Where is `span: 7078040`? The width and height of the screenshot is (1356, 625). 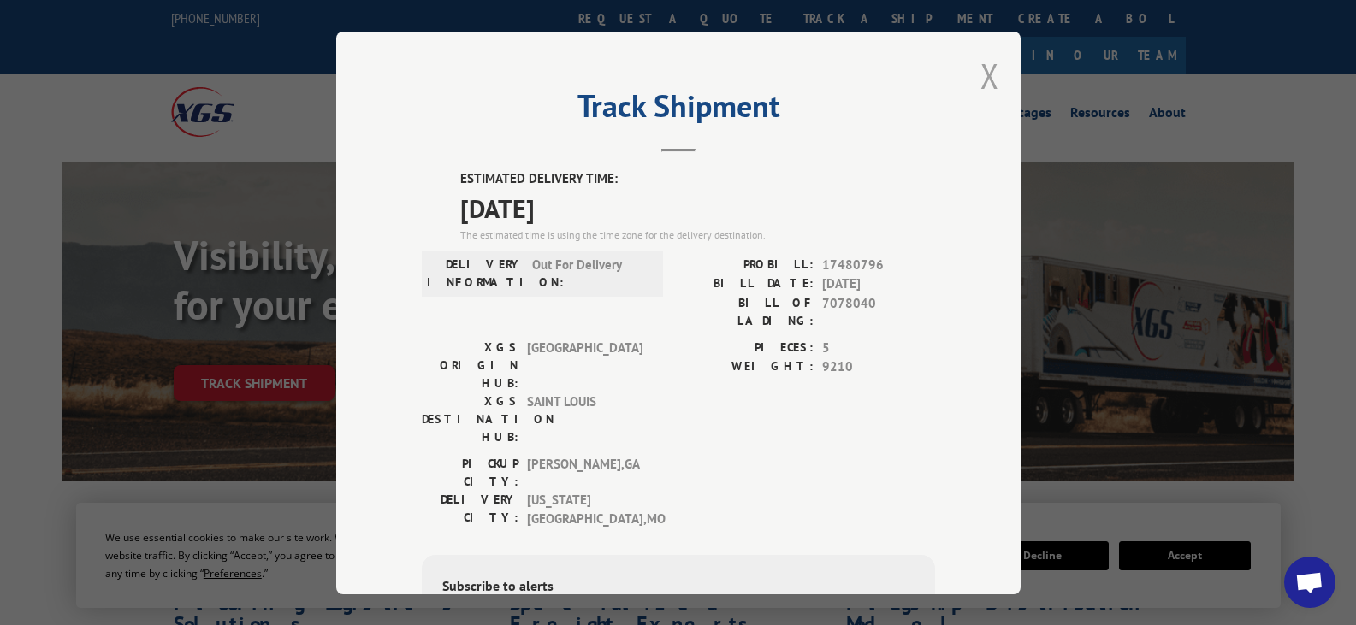
span: 7078040 is located at coordinates (878, 311).